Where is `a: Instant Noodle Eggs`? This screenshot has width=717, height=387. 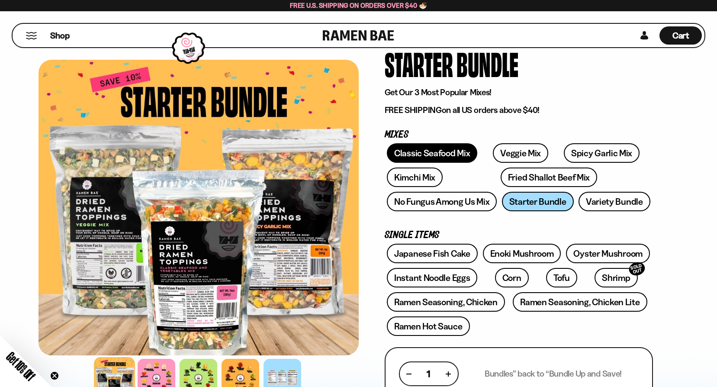 a: Instant Noodle Eggs is located at coordinates (432, 277).